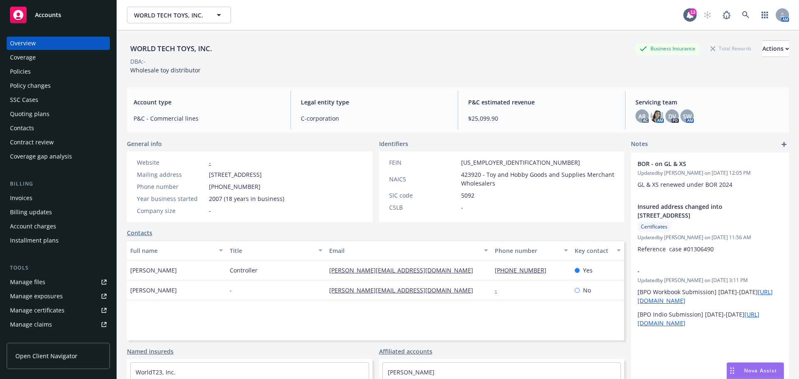 This screenshot has width=799, height=379. Describe the element at coordinates (150, 351) in the screenshot. I see `a: Named insureds` at that location.